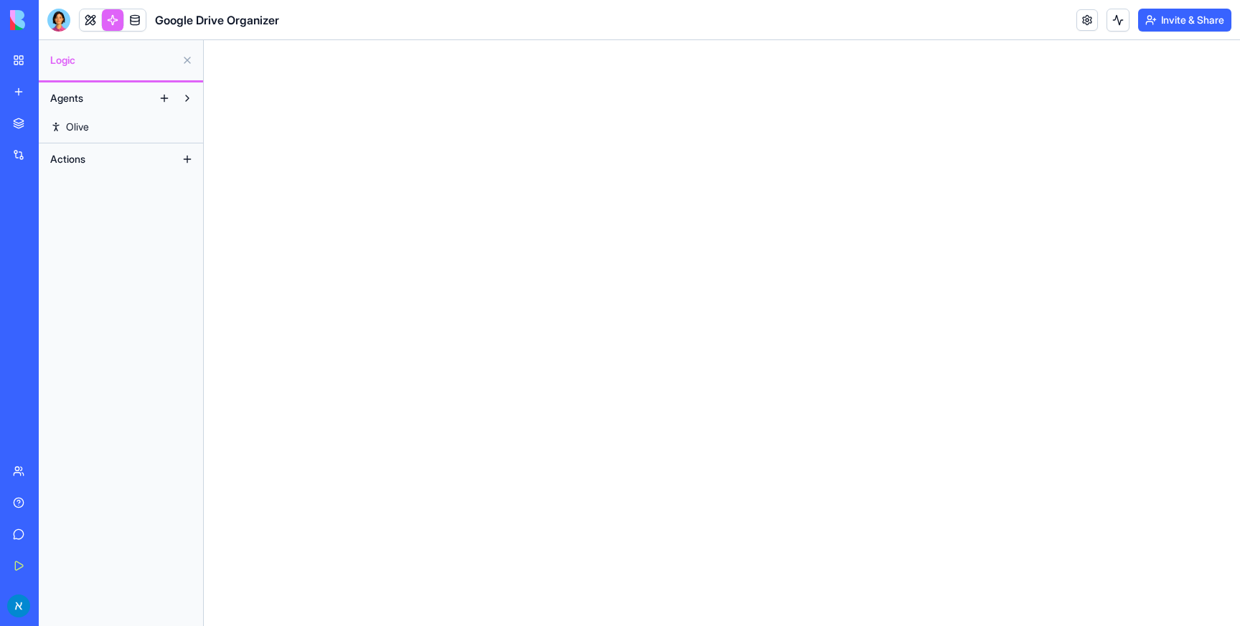 This screenshot has height=626, width=1240. What do you see at coordinates (67, 98) in the screenshot?
I see `span: Agents` at bounding box center [67, 98].